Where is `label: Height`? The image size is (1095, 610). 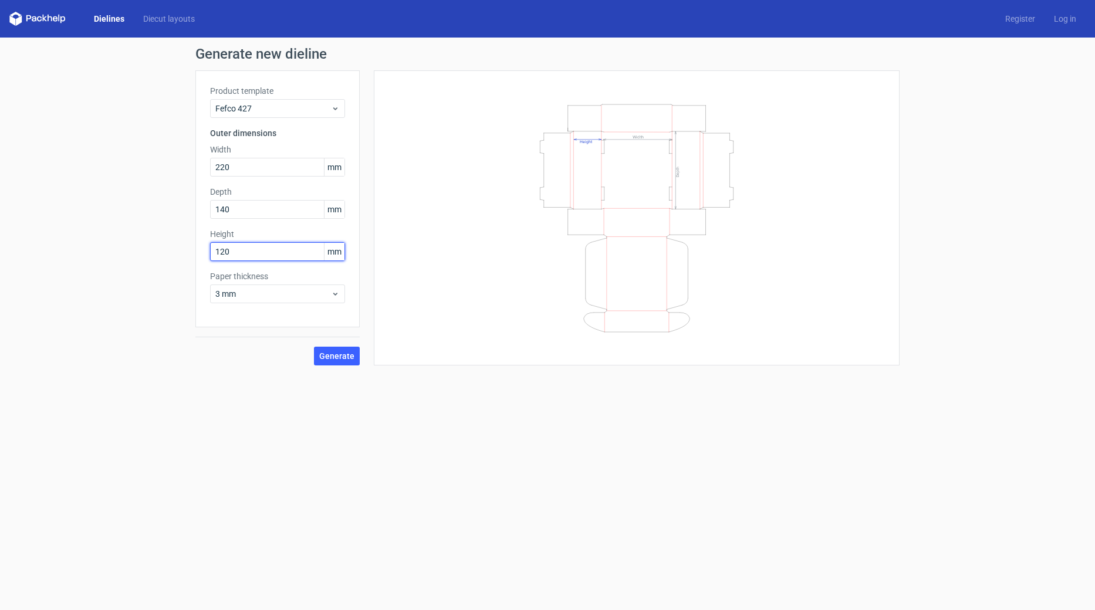
label: Height is located at coordinates (278, 234).